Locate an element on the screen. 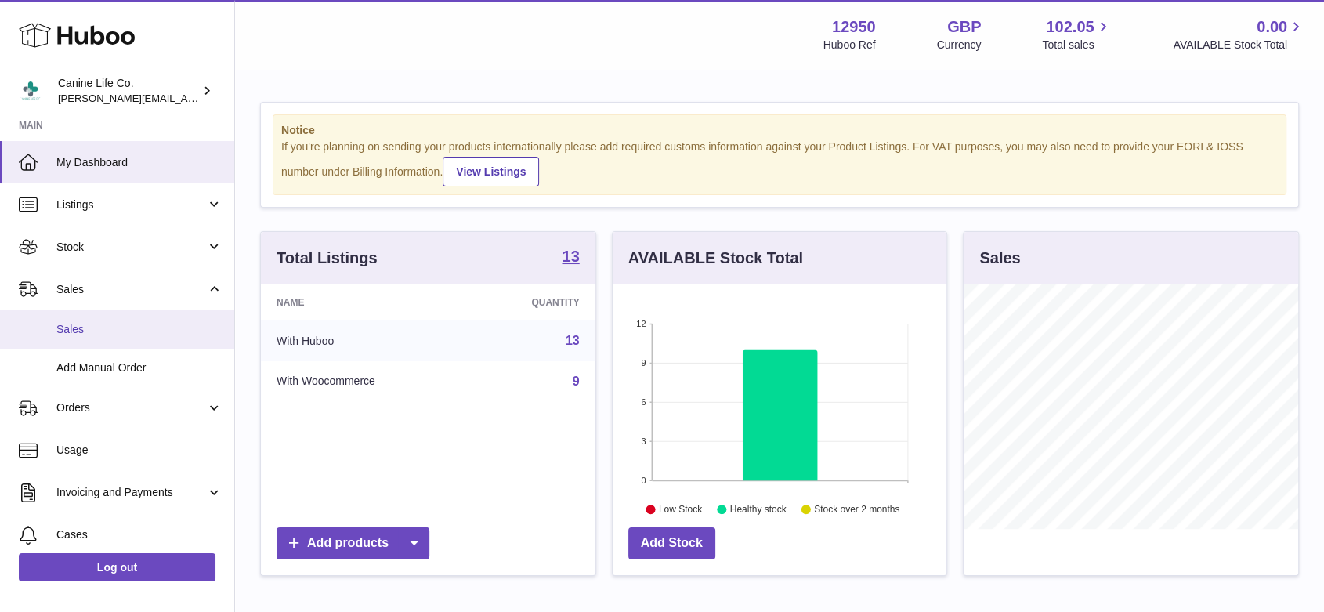 This screenshot has width=1324, height=612. span: Usage is located at coordinates (139, 450).